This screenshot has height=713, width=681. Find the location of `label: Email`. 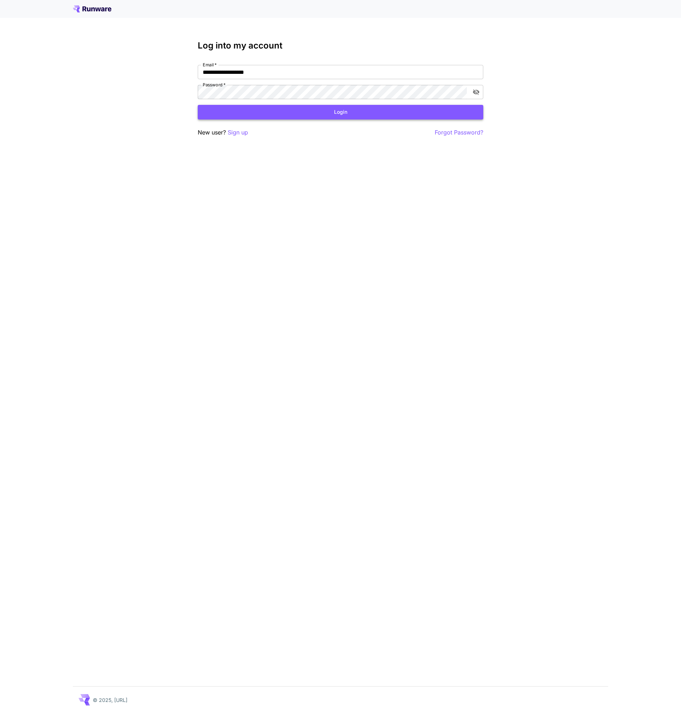

label: Email is located at coordinates (209, 65).